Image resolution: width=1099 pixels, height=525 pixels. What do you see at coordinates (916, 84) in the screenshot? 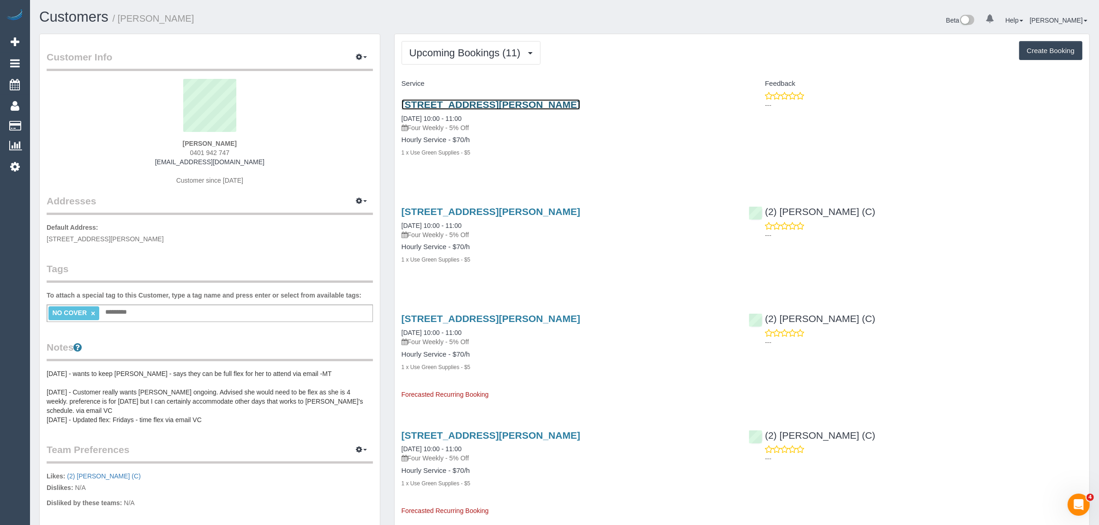
I see `h4: Feedback` at bounding box center [916, 84].